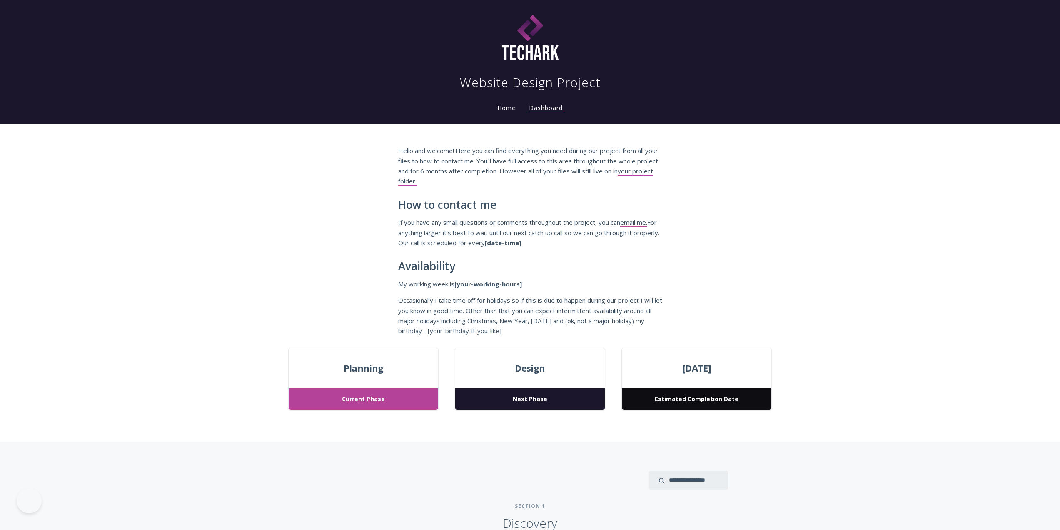  What do you see at coordinates (697, 399) in the screenshot?
I see `span: Estimated Completion Date` at bounding box center [697, 399].